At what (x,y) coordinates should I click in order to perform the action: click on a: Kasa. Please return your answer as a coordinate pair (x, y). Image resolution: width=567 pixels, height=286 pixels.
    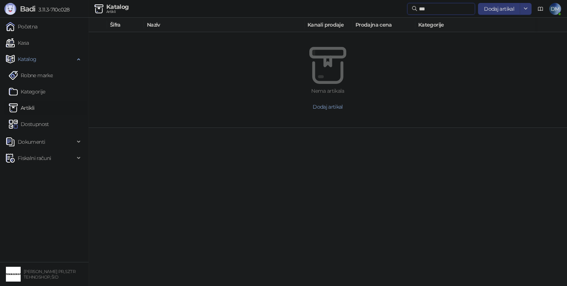
    Looking at the image, I should click on (17, 43).